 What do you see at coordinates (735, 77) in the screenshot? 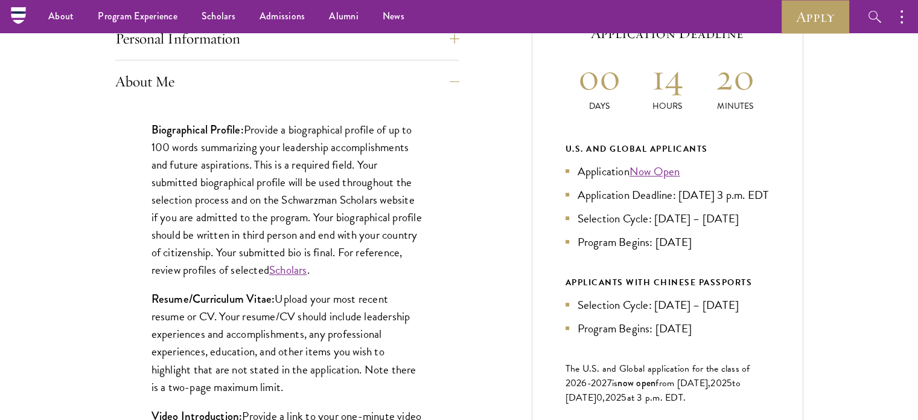
I see `h2: 20` at bounding box center [735, 77].